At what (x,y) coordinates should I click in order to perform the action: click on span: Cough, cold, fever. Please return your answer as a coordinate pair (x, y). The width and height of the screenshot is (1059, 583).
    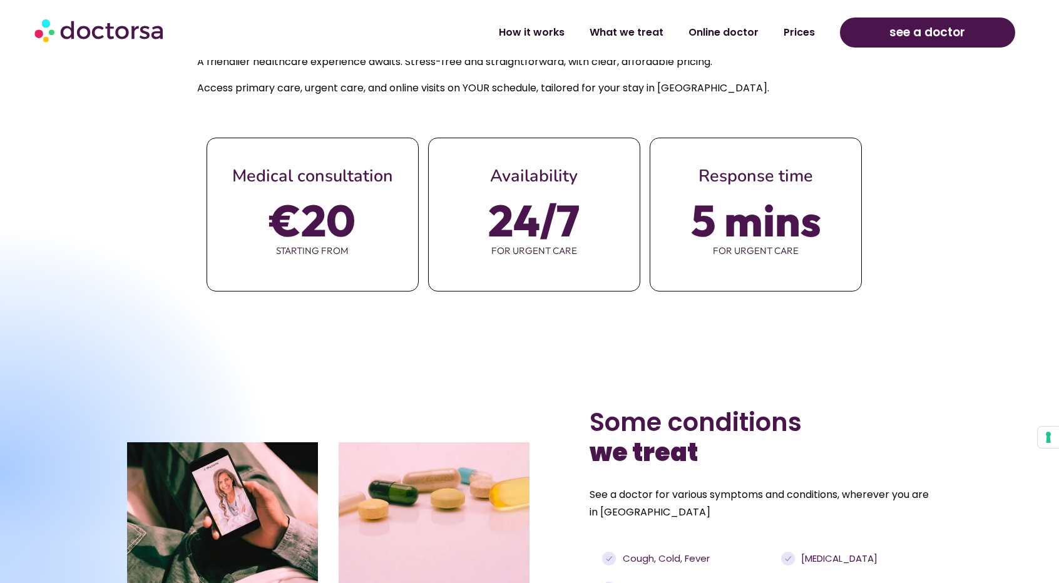
    Looking at the image, I should click on (665, 559).